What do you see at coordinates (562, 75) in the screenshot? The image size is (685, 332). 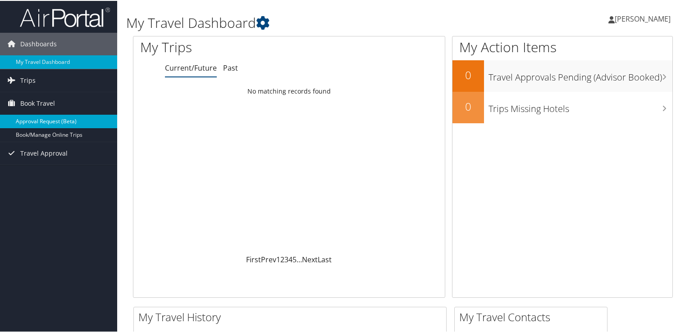 I see `a: 0Travel Approvals Pending (Advisor Booked)` at bounding box center [562, 75].